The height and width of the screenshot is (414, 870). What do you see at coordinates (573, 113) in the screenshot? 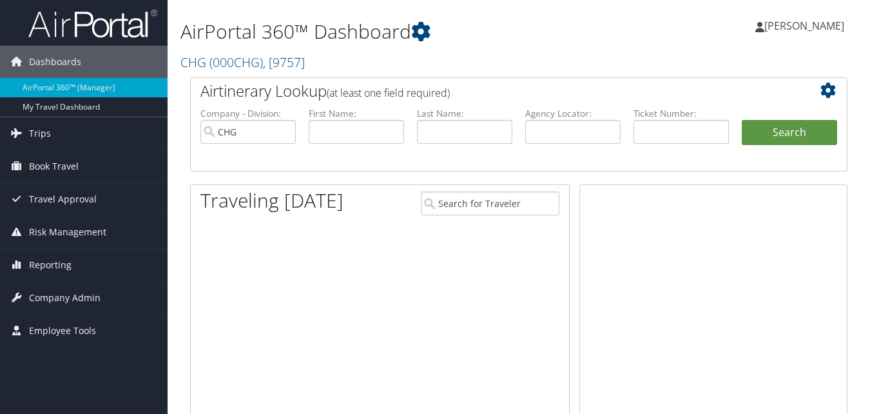
I see `label: Agency Locator:` at bounding box center [573, 113].